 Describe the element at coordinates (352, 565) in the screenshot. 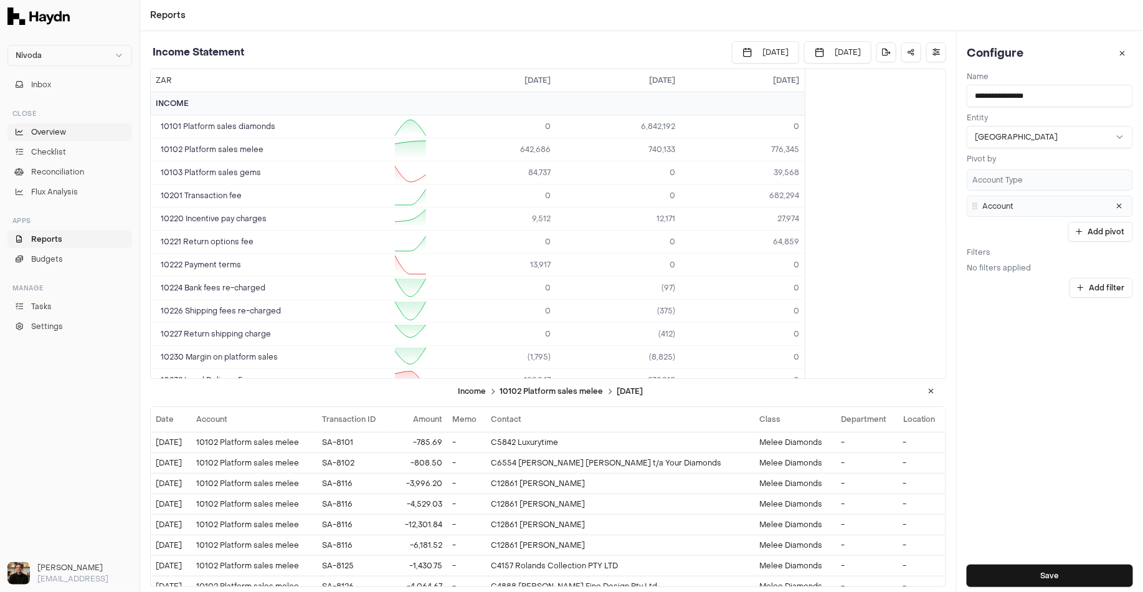

I see `td: SA-8125` at that location.